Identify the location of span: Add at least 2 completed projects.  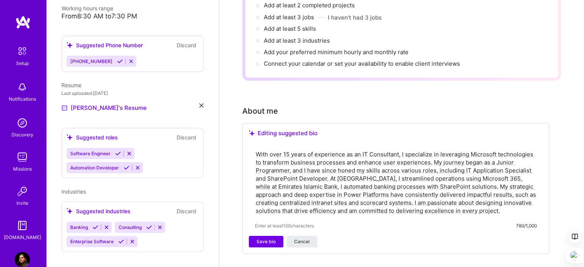
(309, 5).